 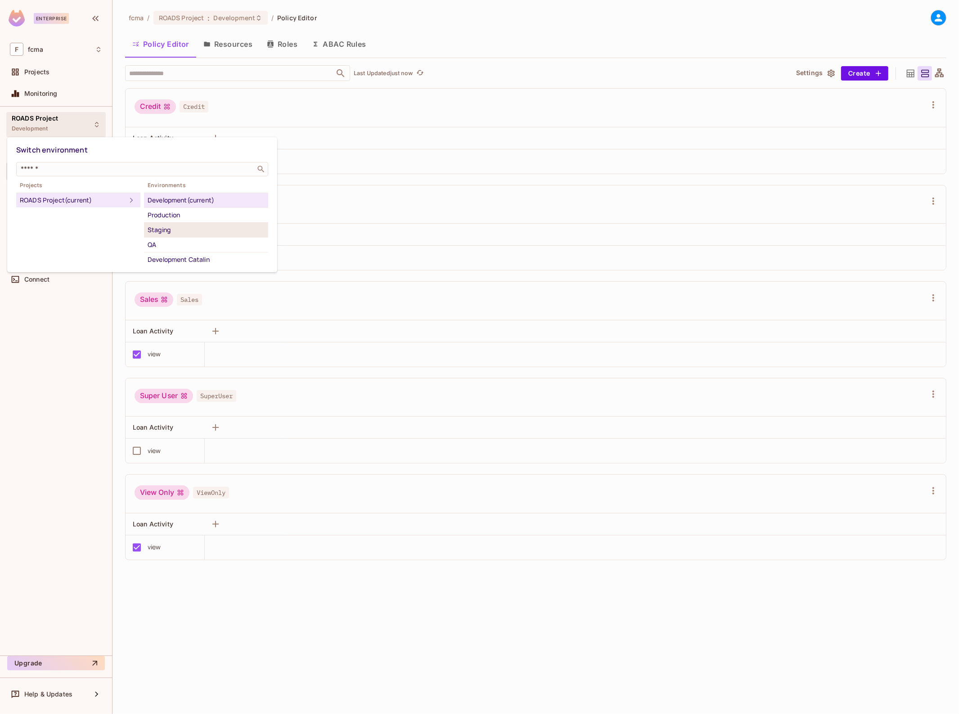 I want to click on div: ROADS Project (current), so click(x=73, y=200).